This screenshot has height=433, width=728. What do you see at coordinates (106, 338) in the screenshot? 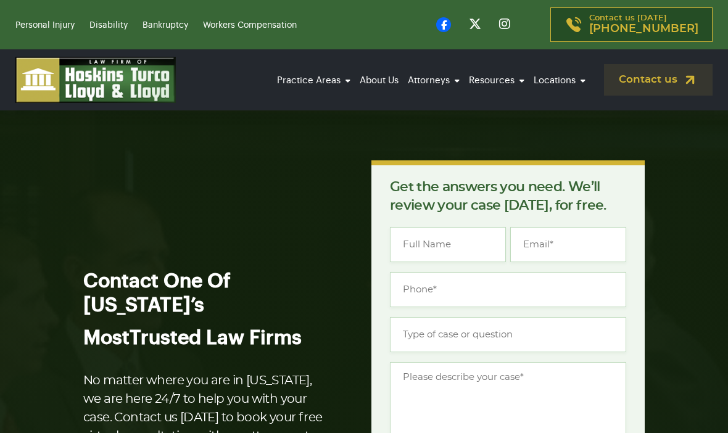
I see `span: Most` at bounding box center [106, 338].